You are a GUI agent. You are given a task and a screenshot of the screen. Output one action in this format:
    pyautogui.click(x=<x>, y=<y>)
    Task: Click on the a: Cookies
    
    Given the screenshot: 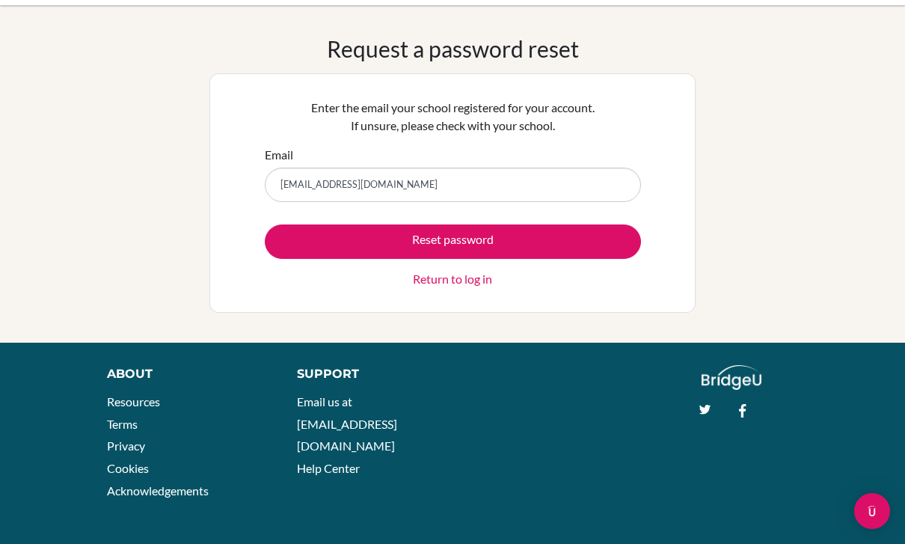 What is the action you would take?
    pyautogui.click(x=128, y=468)
    